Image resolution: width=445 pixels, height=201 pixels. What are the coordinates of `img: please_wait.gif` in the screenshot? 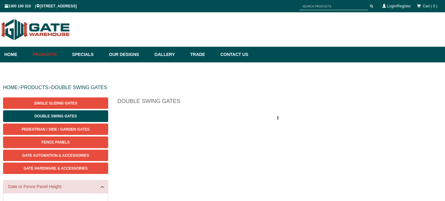 It's located at (280, 118).